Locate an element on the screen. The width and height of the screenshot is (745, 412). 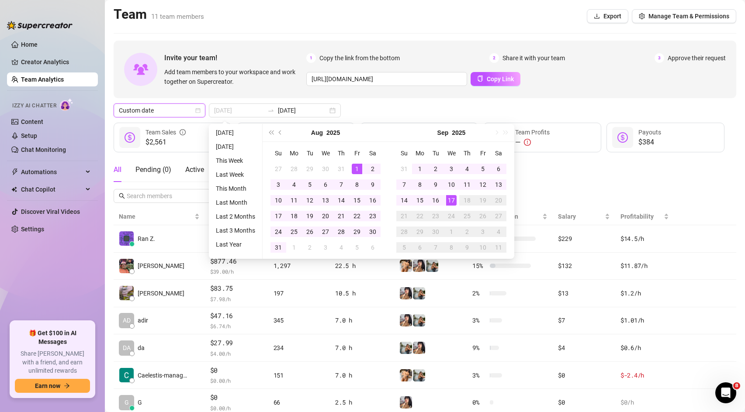
td: 2025-08-01 is located at coordinates (357, 169).